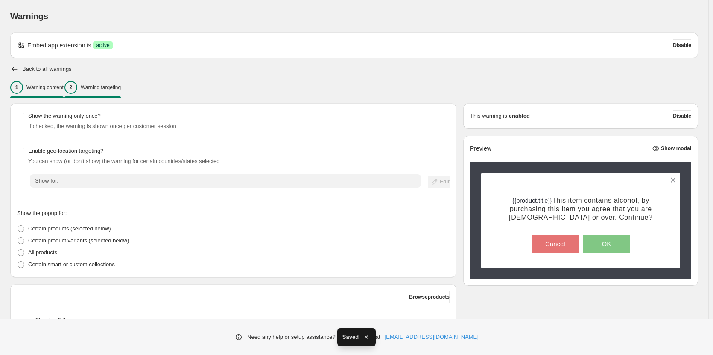 This screenshot has width=713, height=355. Describe the element at coordinates (429, 297) in the screenshot. I see `button: Browseproducts` at that location.